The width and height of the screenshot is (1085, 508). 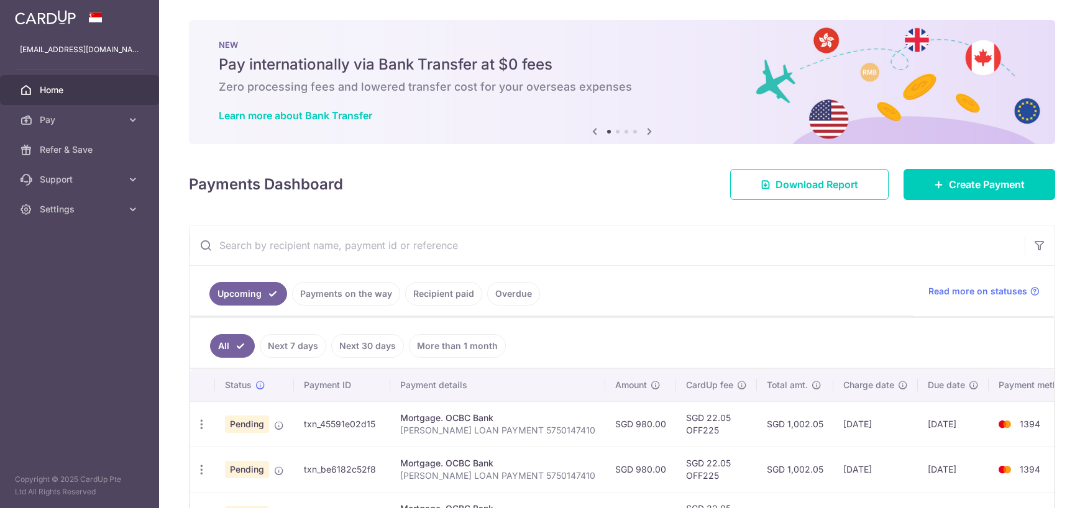 I want to click on span: Total amt., so click(x=787, y=385).